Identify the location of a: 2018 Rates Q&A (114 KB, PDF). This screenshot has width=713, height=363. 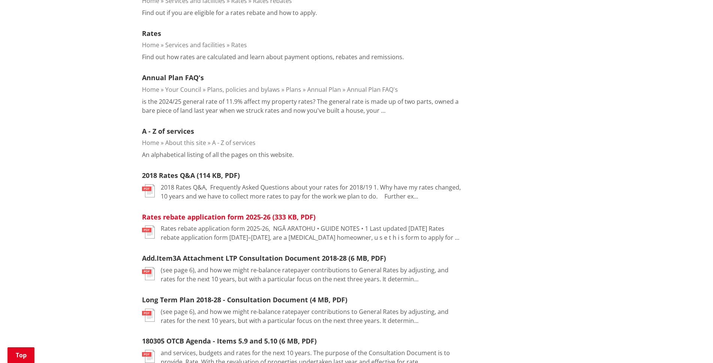
(191, 175).